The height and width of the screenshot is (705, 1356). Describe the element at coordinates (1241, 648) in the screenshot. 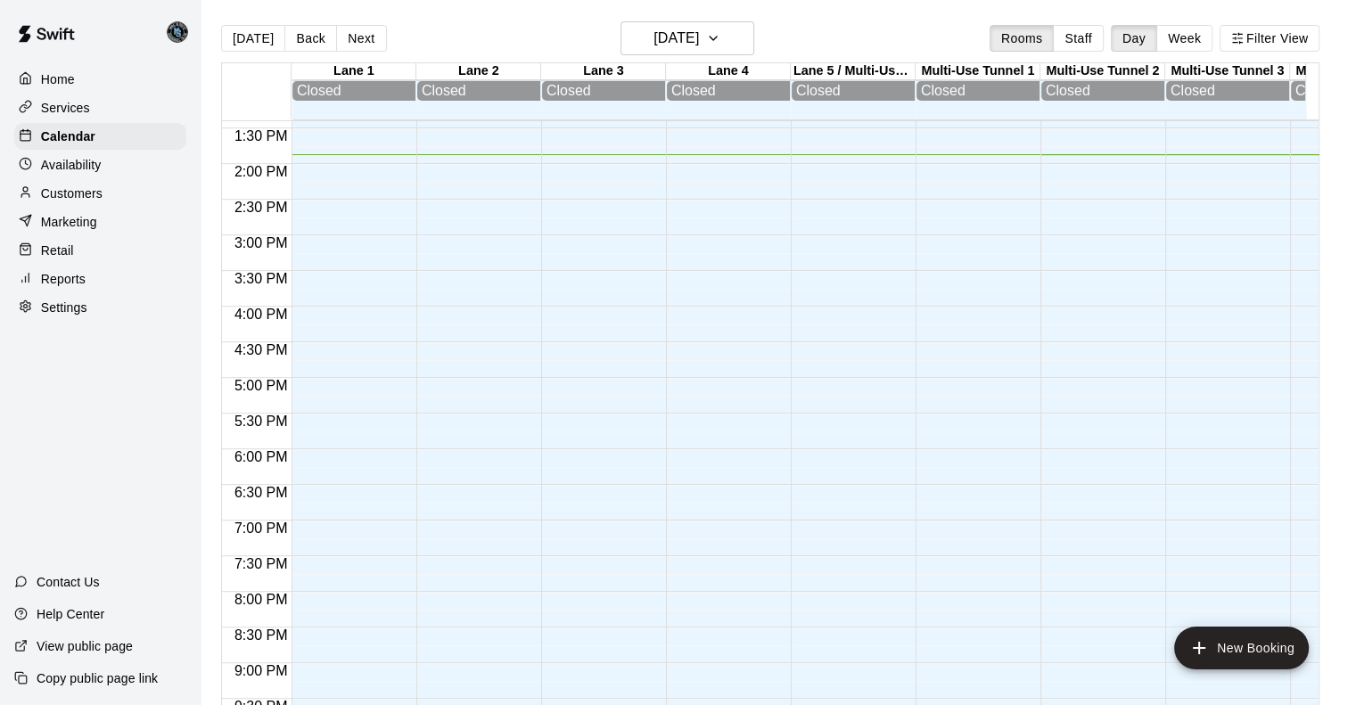

I see `button: add` at that location.